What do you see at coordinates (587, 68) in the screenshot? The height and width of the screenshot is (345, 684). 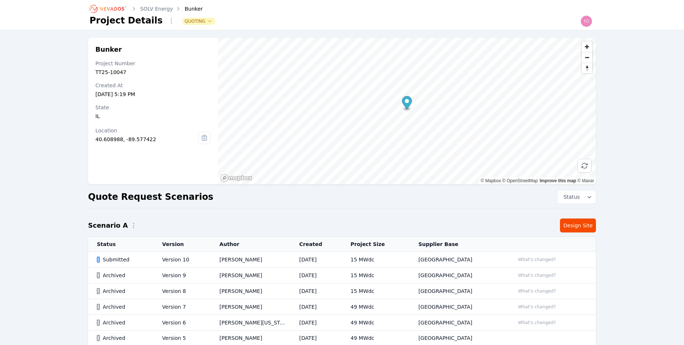 I see `button: Reset bearing to north` at bounding box center [587, 68].